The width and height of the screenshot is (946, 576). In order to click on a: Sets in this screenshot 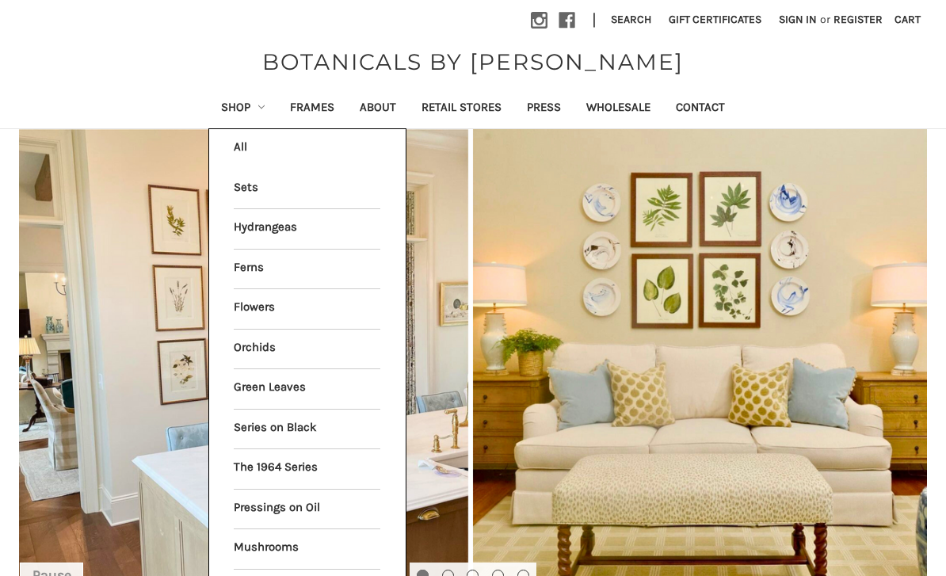, I will do `click(307, 189)`.